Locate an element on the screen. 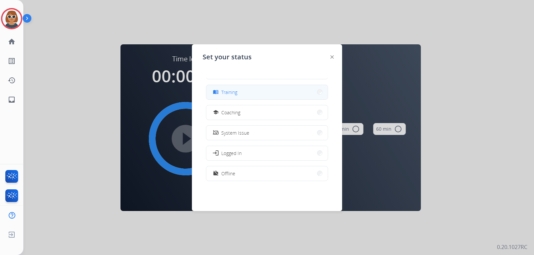  span: Coaching is located at coordinates (231, 112).